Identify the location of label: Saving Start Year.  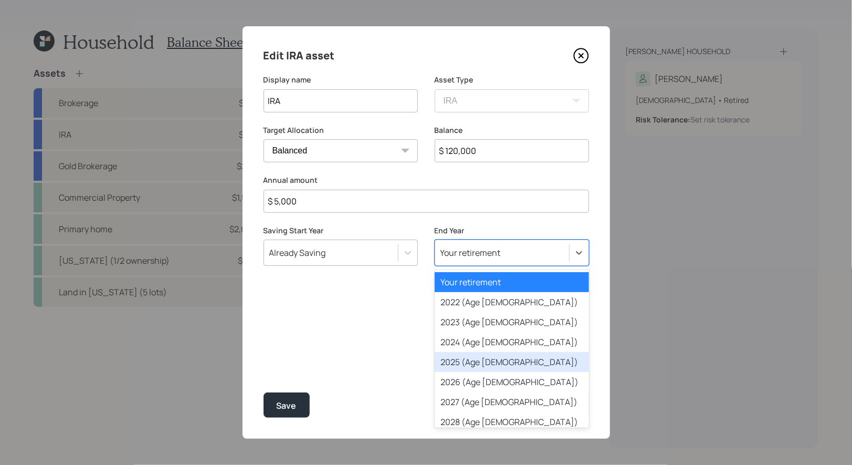
(341, 231).